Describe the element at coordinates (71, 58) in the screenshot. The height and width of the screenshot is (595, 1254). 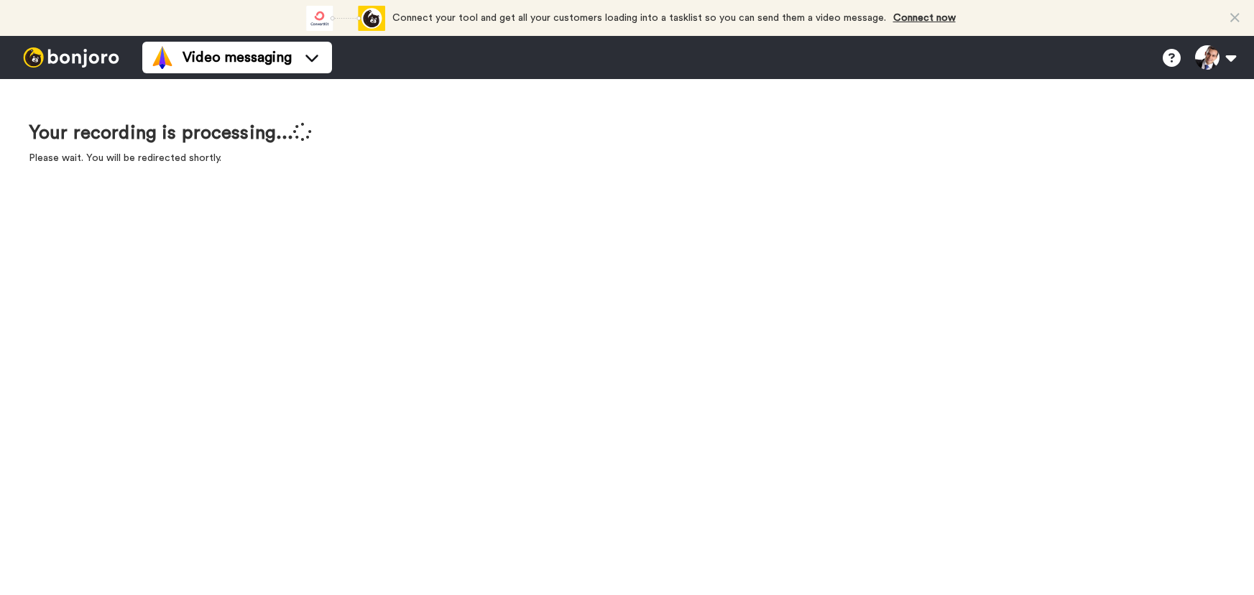
I see `img: bj-logo-header-white.svg` at that location.